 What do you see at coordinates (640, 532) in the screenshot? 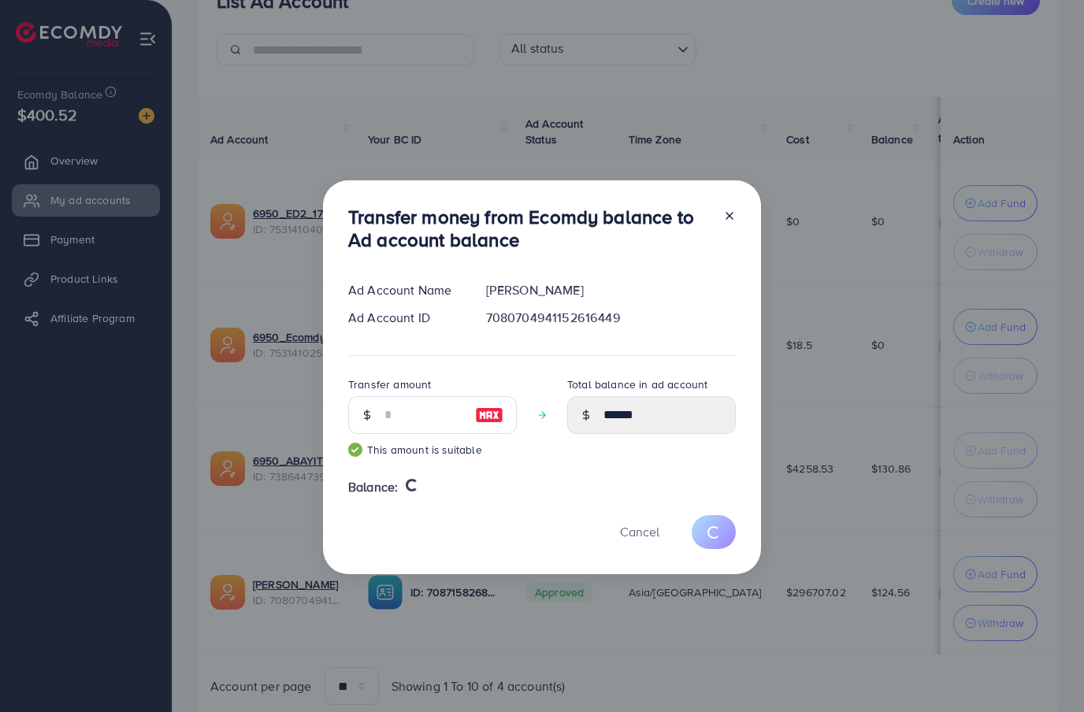
I see `span: Cancel` at bounding box center [640, 532].